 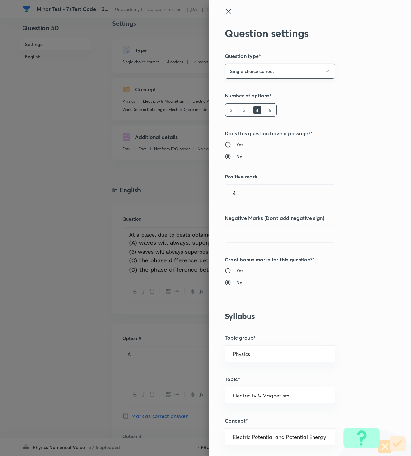 I want to click on h5: Topic group*, so click(x=299, y=338).